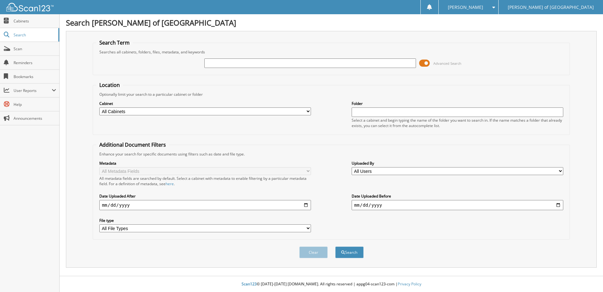  Describe the element at coordinates (331, 52) in the screenshot. I see `div: Searches all cabinets, folders, files, metadata, and keywords` at that location.